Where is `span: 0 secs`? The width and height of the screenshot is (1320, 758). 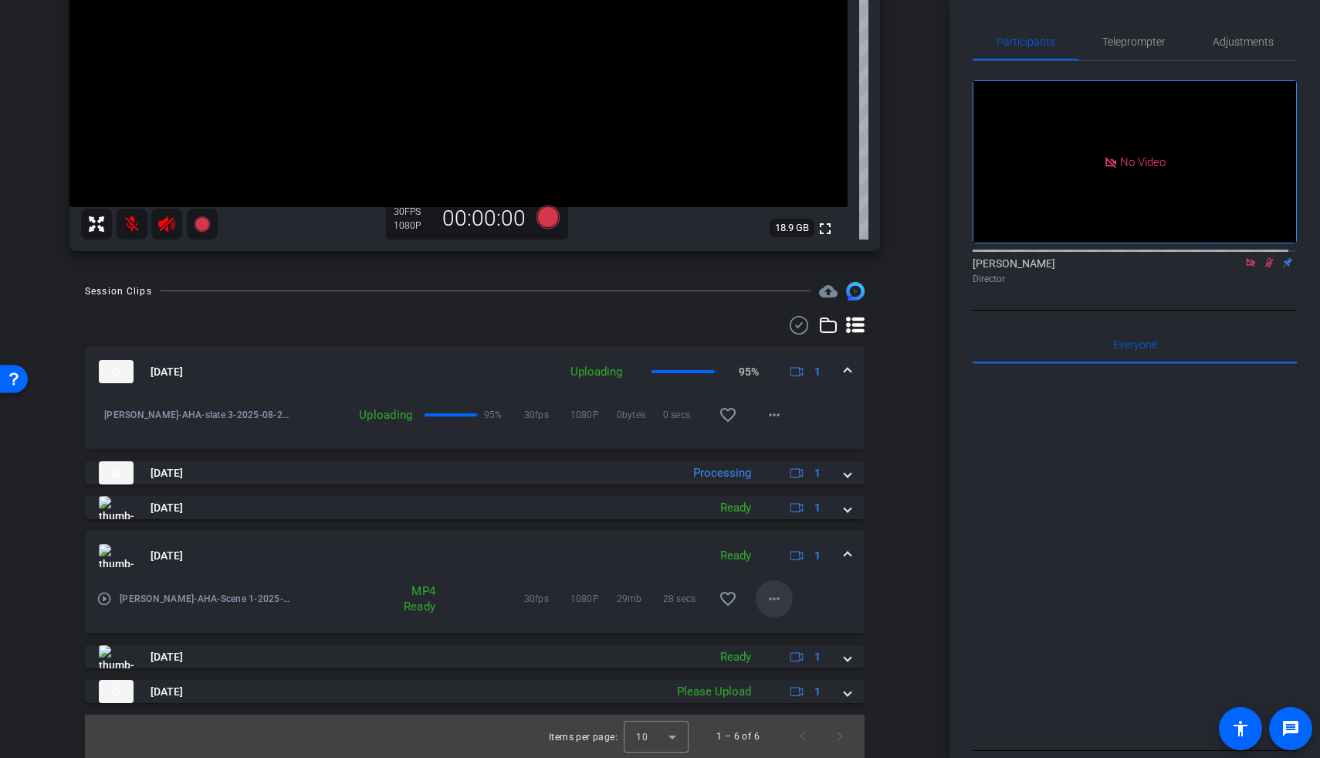 span: 0 secs is located at coordinates (686, 415).